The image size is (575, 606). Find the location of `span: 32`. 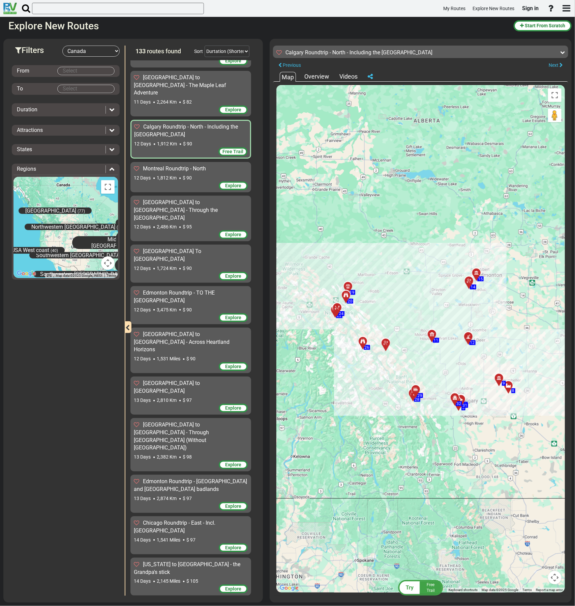

span: 32 is located at coordinates (459, 403).